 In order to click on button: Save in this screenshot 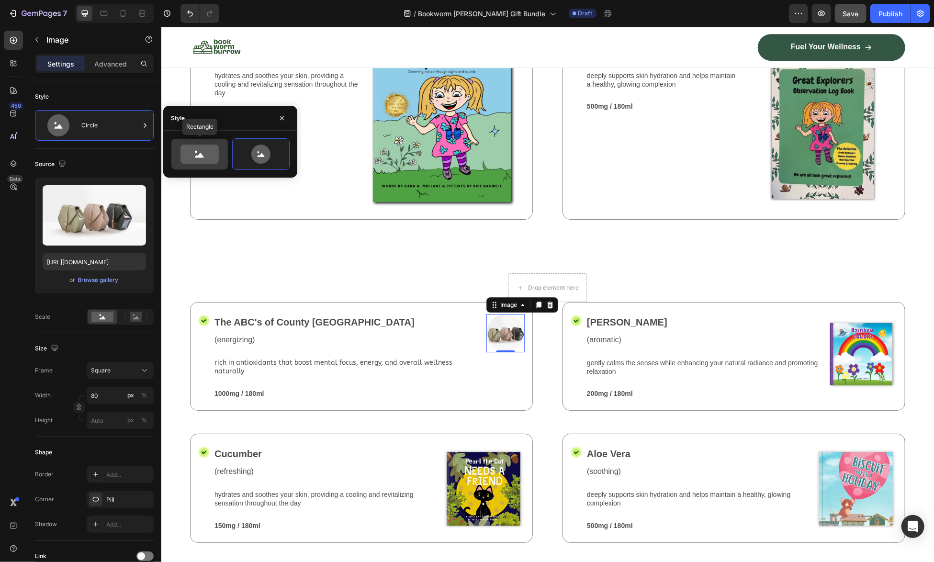, I will do `click(851, 13)`.